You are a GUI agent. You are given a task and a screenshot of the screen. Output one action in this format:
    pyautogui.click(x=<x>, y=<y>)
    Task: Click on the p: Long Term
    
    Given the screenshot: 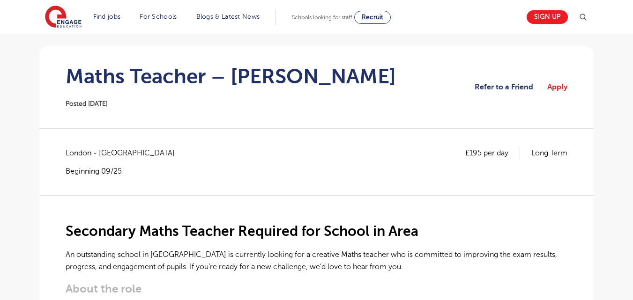 What is the action you would take?
    pyautogui.click(x=549, y=153)
    